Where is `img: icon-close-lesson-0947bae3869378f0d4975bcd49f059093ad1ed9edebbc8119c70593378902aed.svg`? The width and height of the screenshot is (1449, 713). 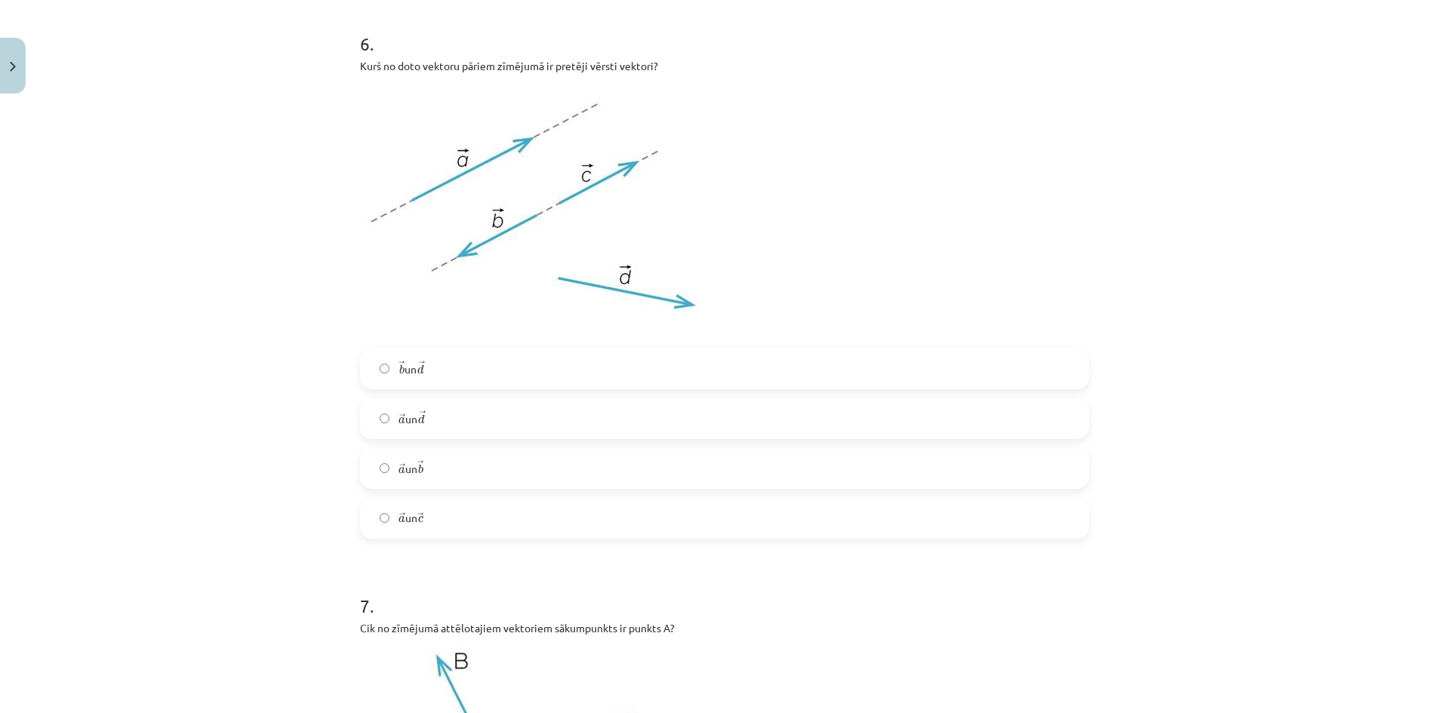 img: icon-close-lesson-0947bae3869378f0d4975bcd49f059093ad1ed9edebbc8119c70593378902aed.svg is located at coordinates (13, 66).